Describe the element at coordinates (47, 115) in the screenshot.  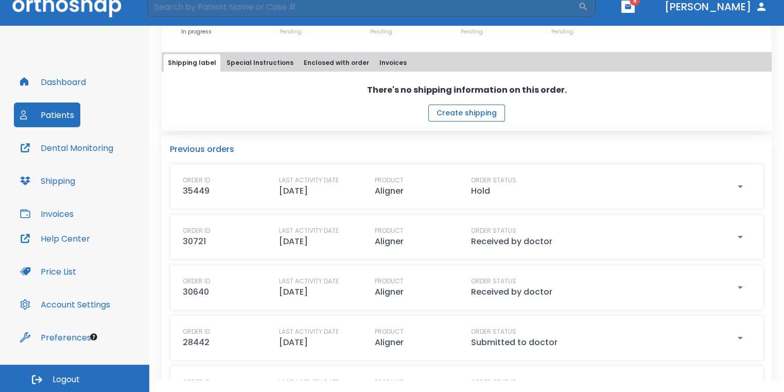
I see `a: Patients` at that location.